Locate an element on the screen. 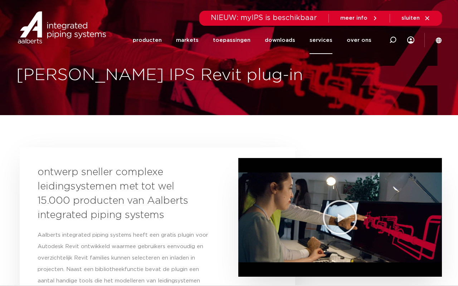  a: markets is located at coordinates (187, 40).